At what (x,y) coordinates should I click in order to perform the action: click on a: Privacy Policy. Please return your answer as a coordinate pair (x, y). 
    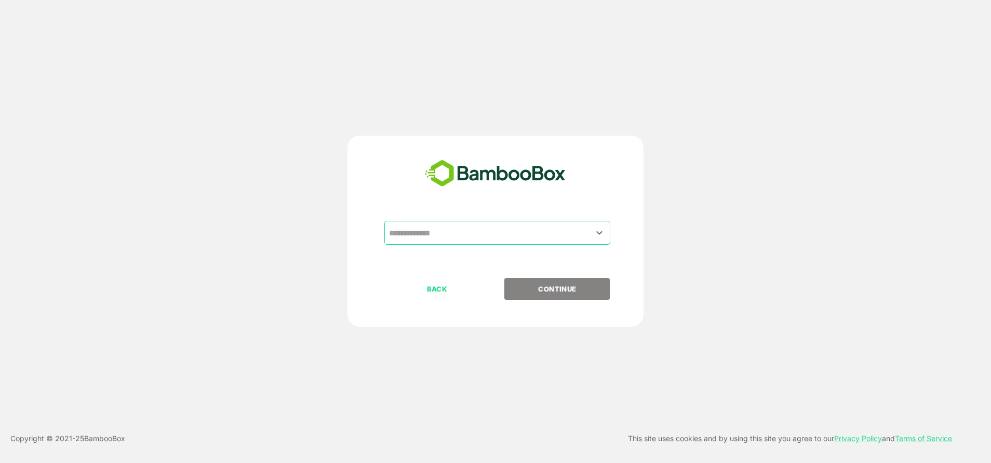
    Looking at the image, I should click on (858, 438).